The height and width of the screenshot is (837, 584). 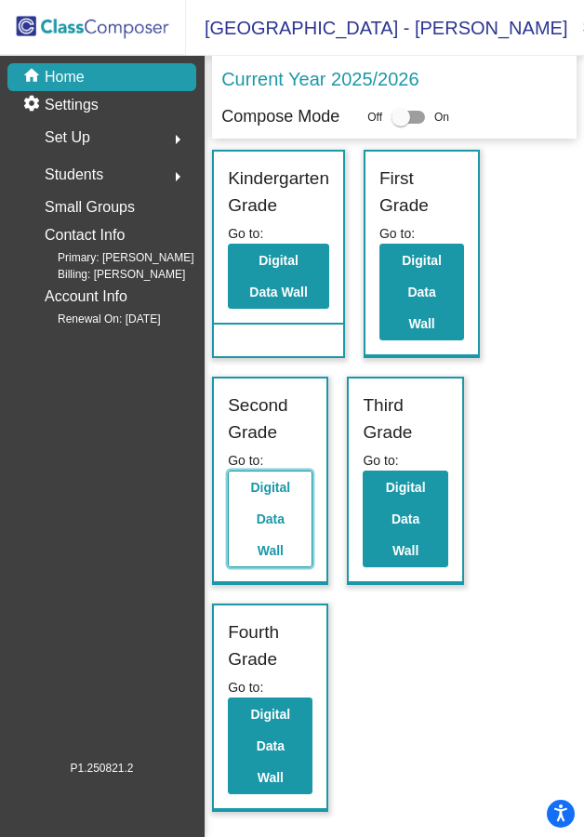 I want to click on span: Students, so click(x=73, y=175).